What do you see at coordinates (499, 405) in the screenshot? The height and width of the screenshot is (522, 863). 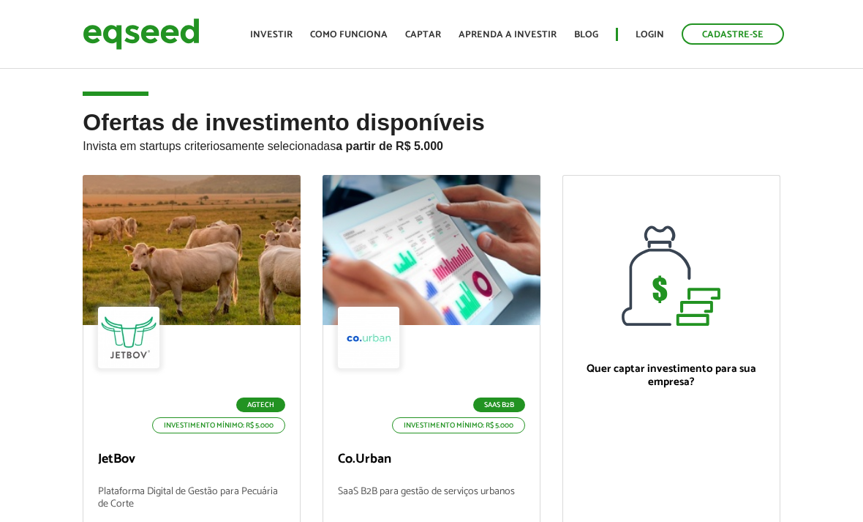 I see `p: SaaS B2B` at bounding box center [499, 405].